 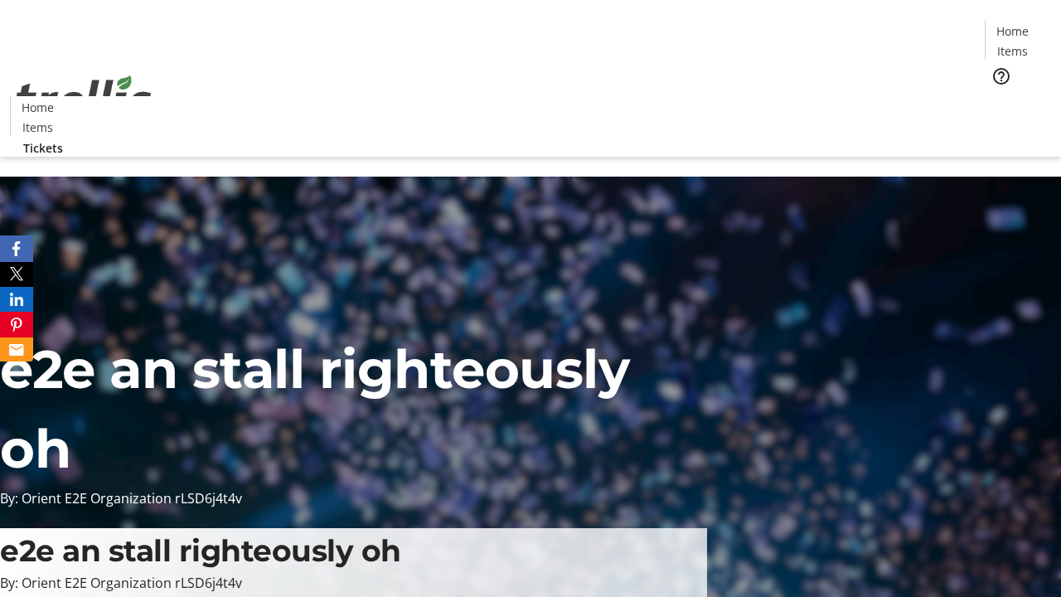 I want to click on button: Help, so click(x=1001, y=76).